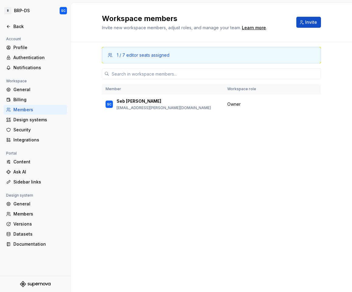  I want to click on th: Member, so click(163, 89).